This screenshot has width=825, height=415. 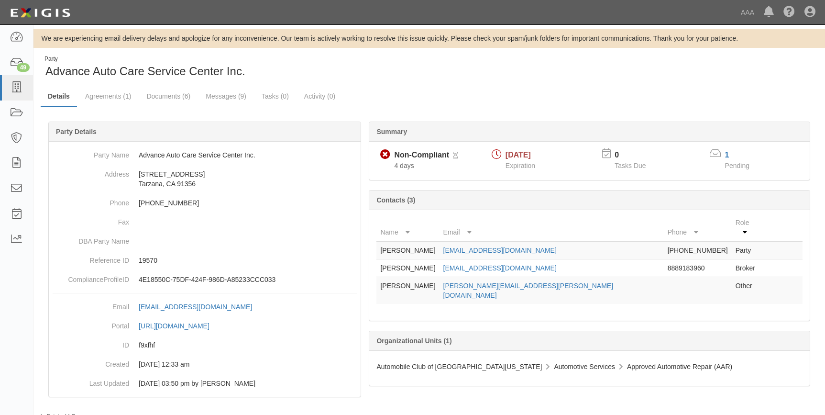 What do you see at coordinates (748, 250) in the screenshot?
I see `td: Party` at bounding box center [748, 250].